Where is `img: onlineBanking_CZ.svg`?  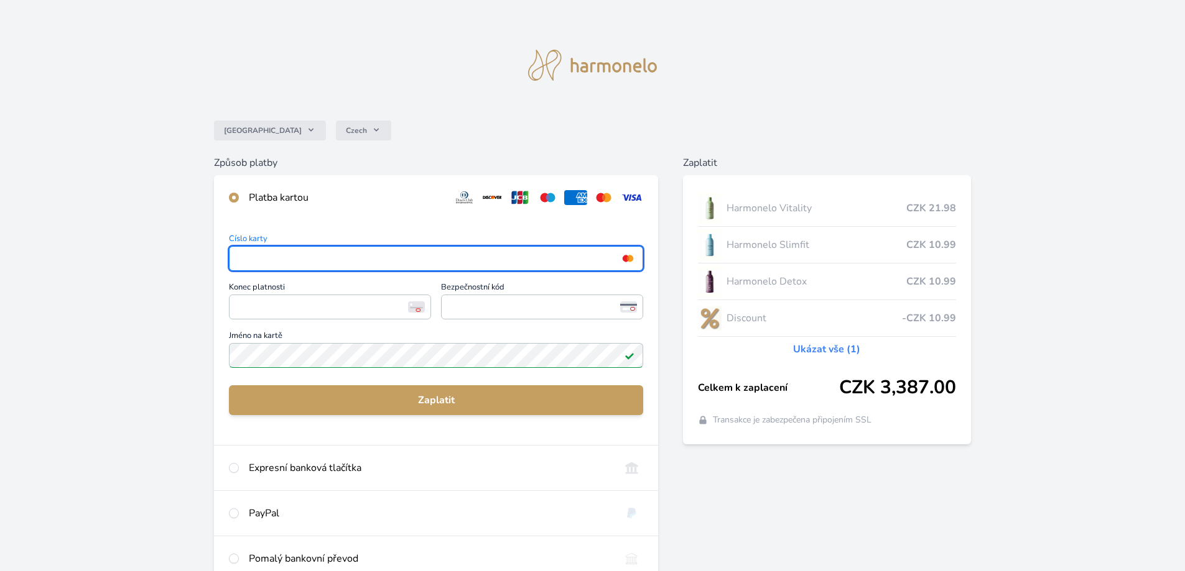 img: onlineBanking_CZ.svg is located at coordinates (631, 468).